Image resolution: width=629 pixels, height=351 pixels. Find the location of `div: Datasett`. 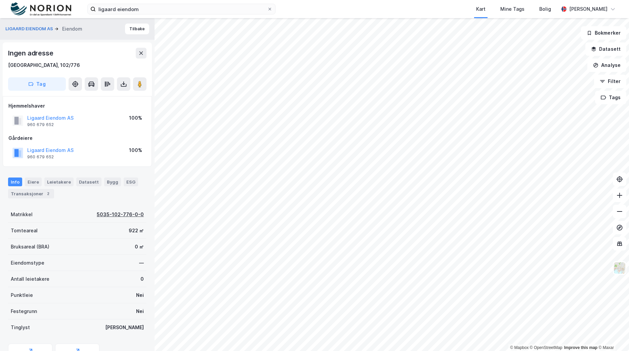

div: Datasett is located at coordinates (89, 182).